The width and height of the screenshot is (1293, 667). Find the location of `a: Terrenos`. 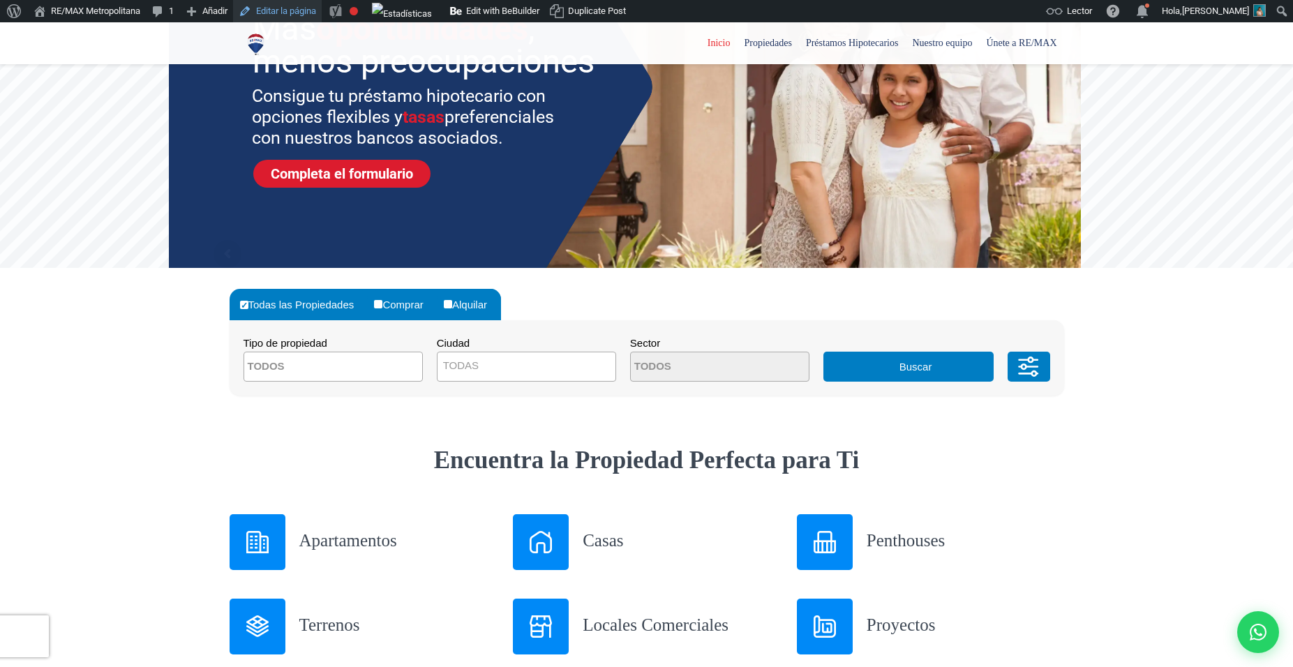

a: Terrenos is located at coordinates (363, 627).